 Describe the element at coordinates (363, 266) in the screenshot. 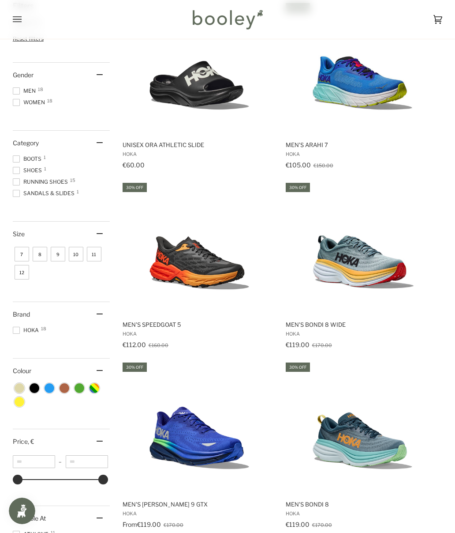

I see `a: Men's Bondi 8 Wide` at that location.